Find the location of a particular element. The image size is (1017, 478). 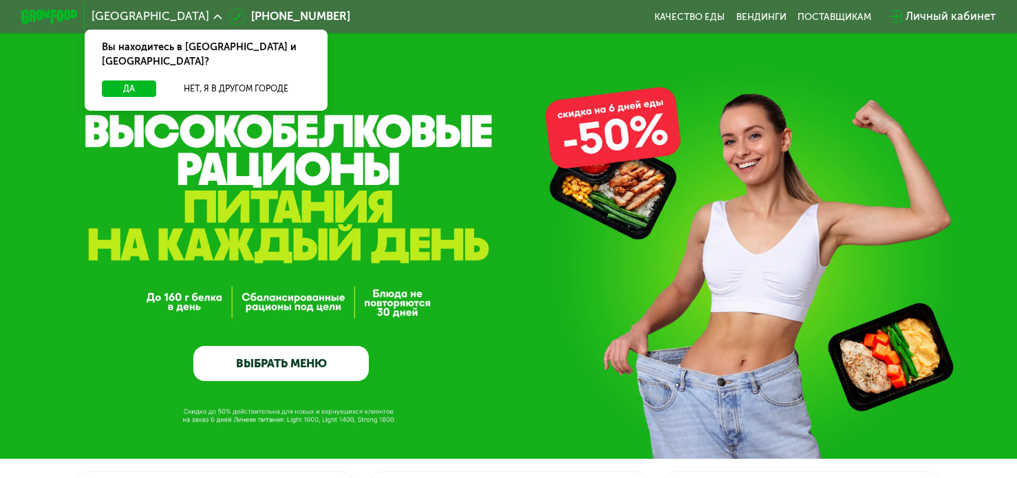

button: Нет, я в другом городе is located at coordinates (236, 89).